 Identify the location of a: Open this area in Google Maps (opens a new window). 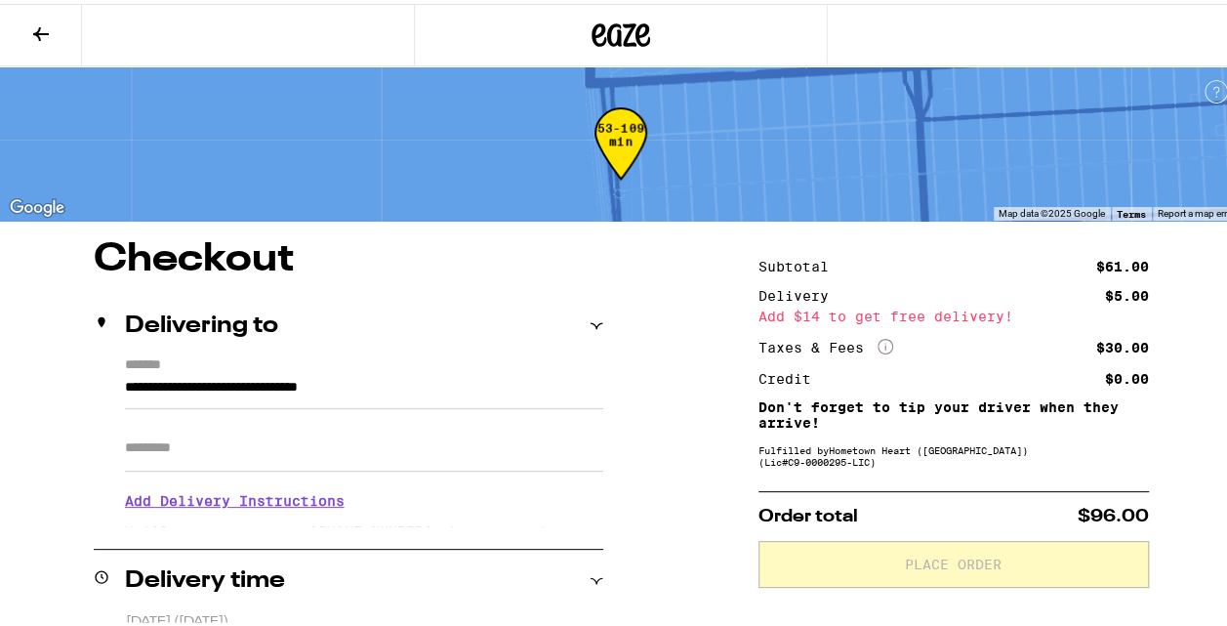
(37, 204).